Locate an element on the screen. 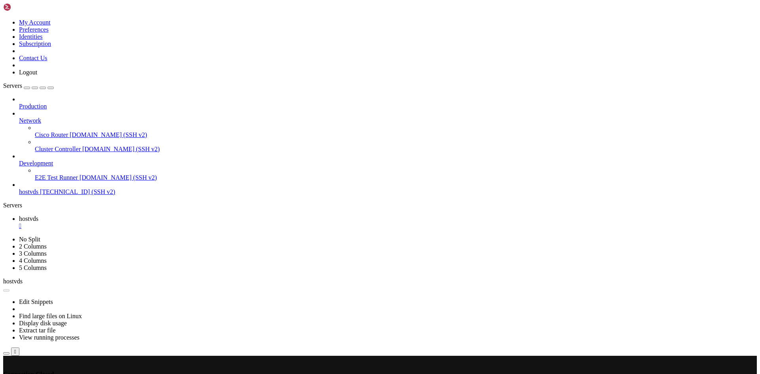 This screenshot has width=760, height=374. a: Subscription is located at coordinates (35, 44).